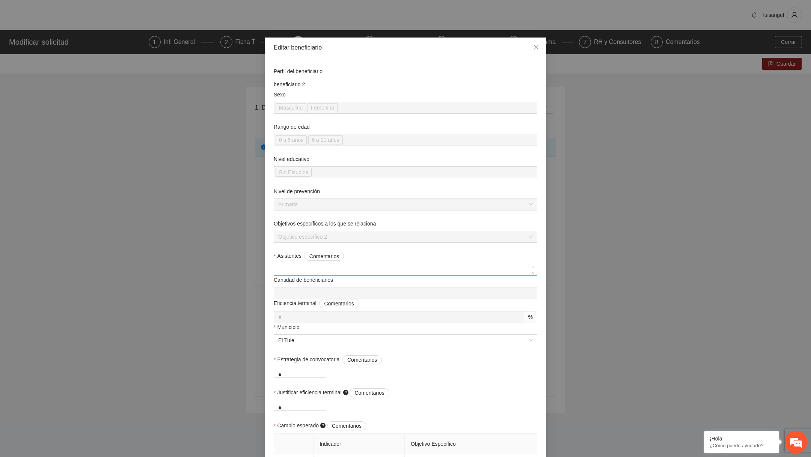  What do you see at coordinates (292, 127) in the screenshot?
I see `label: Rango de edad` at bounding box center [292, 127].